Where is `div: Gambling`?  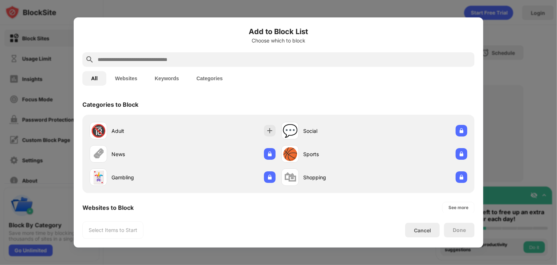 div: Gambling is located at coordinates (147, 177).